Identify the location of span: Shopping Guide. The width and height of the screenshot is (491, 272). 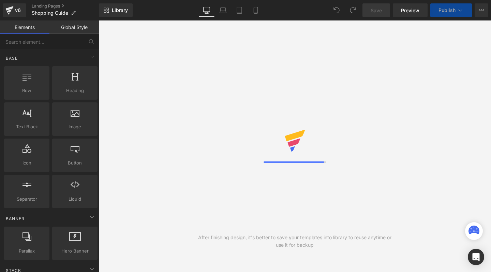
(50, 13).